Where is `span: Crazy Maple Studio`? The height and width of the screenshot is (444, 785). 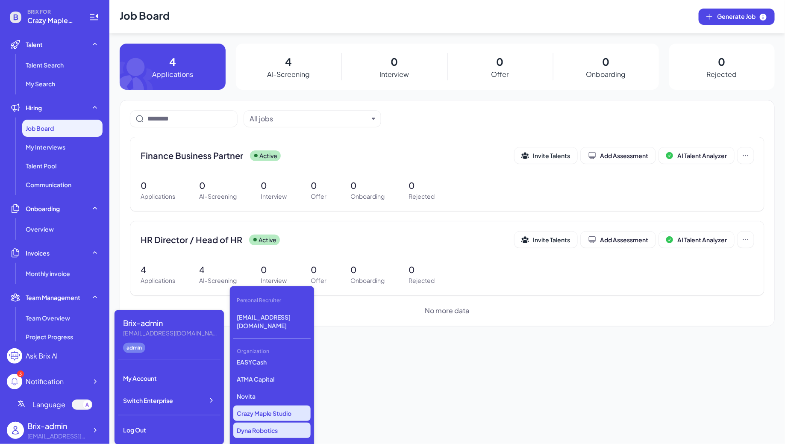 span: Crazy Maple Studio is located at coordinates (53, 21).